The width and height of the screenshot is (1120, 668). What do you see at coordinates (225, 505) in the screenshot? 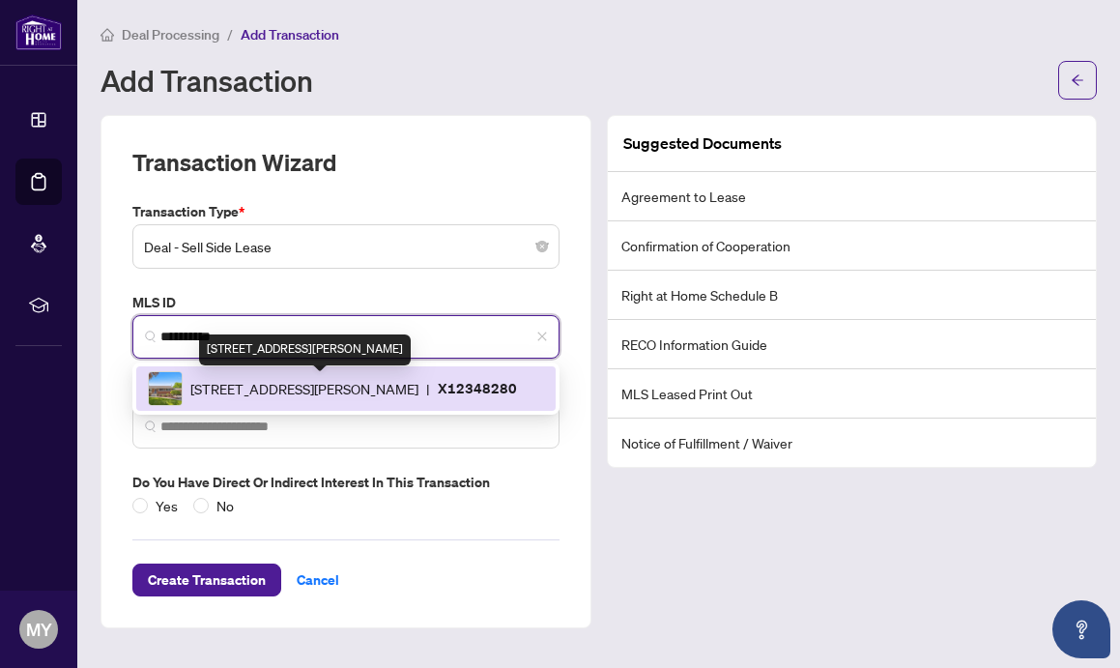
I see `span: No` at bounding box center [225, 505].